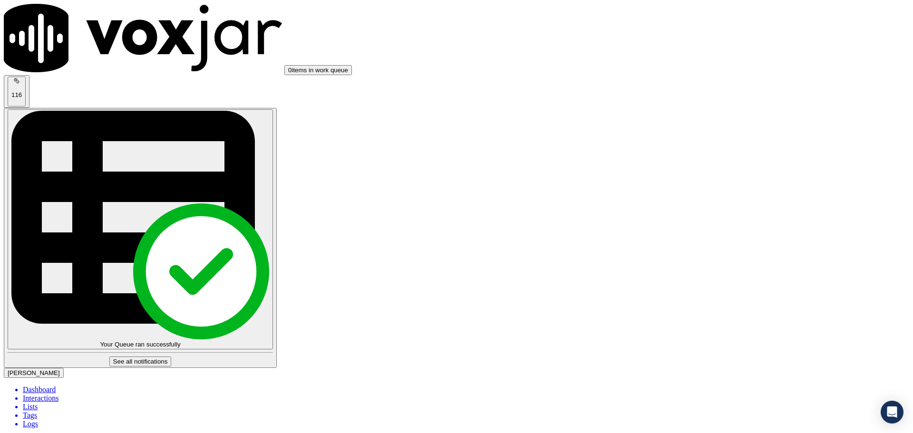  What do you see at coordinates (140, 344) in the screenshot?
I see `div: Your Queue ran successfully` at bounding box center [140, 344].